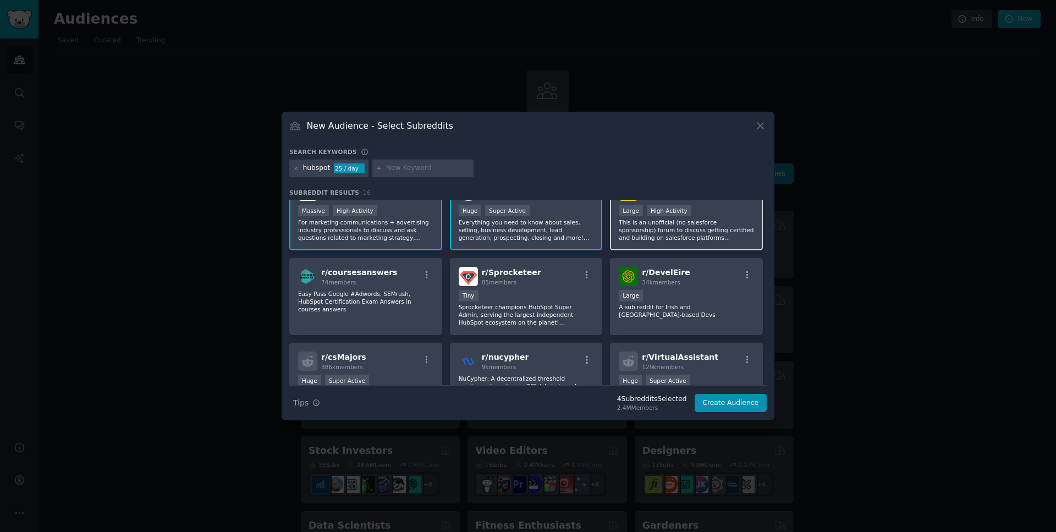 This screenshot has height=532, width=1056. I want to click on p: For marketing communications + advertising industry professionals to discuss and ask questions re..., so click(366, 230).